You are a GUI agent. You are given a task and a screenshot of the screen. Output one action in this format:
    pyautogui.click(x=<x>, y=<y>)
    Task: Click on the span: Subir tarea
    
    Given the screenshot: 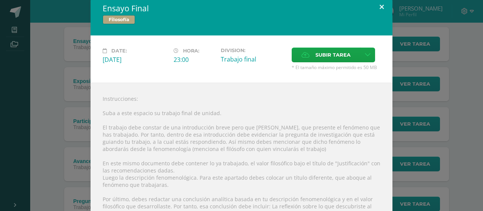 What is the action you would take?
    pyautogui.click(x=333, y=55)
    